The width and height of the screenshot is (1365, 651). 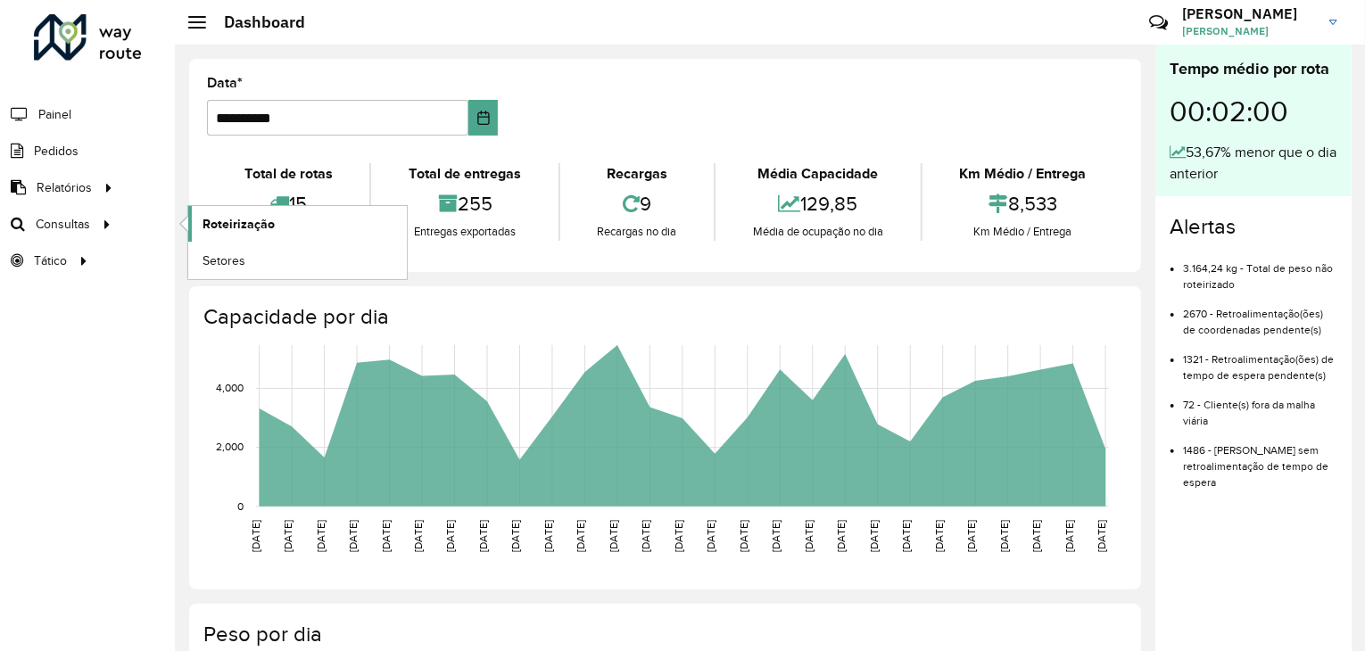 I want to click on h2: Dashboard, so click(x=255, y=22).